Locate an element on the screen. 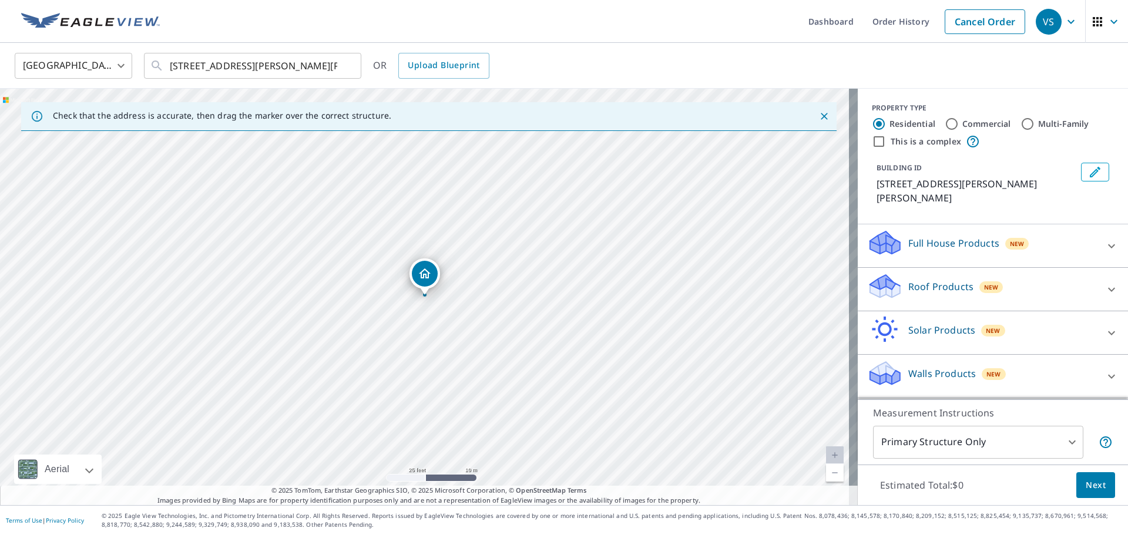 The width and height of the screenshot is (1128, 535). span: Your report will include only the primary structure on the property. For example, a detached gara... is located at coordinates (1106, 442).